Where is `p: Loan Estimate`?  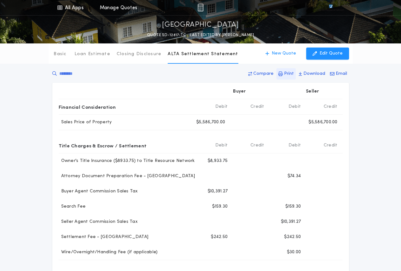
p: Loan Estimate is located at coordinates (92, 54).